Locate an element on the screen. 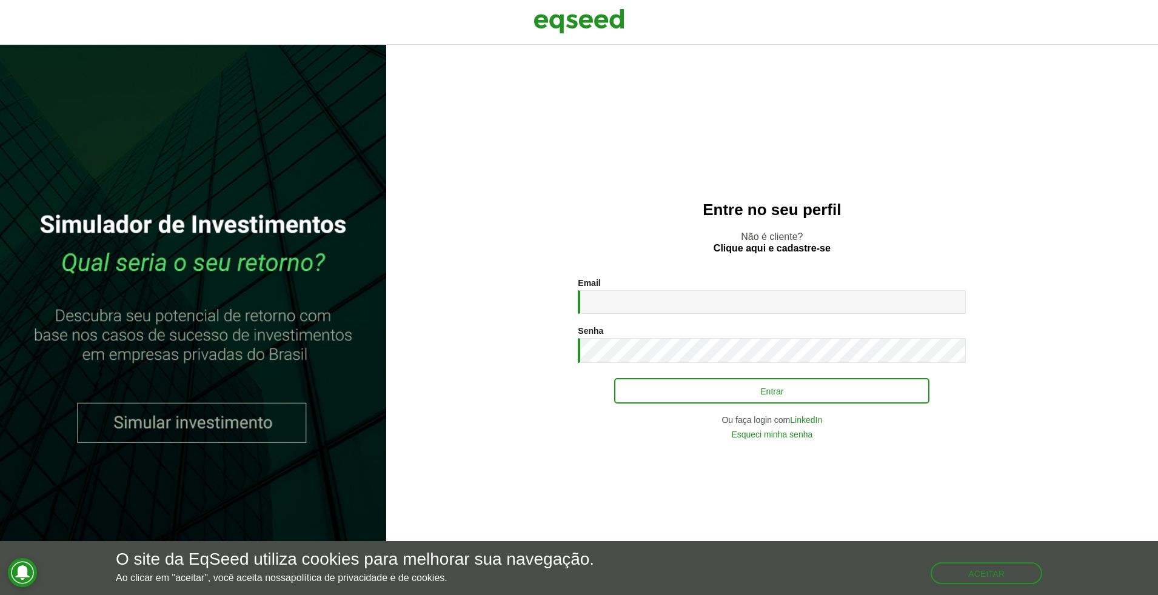 This screenshot has width=1158, height=595. h5: O site da EqSeed utiliza cookies para melhorar sua navegação. is located at coordinates (355, 560).